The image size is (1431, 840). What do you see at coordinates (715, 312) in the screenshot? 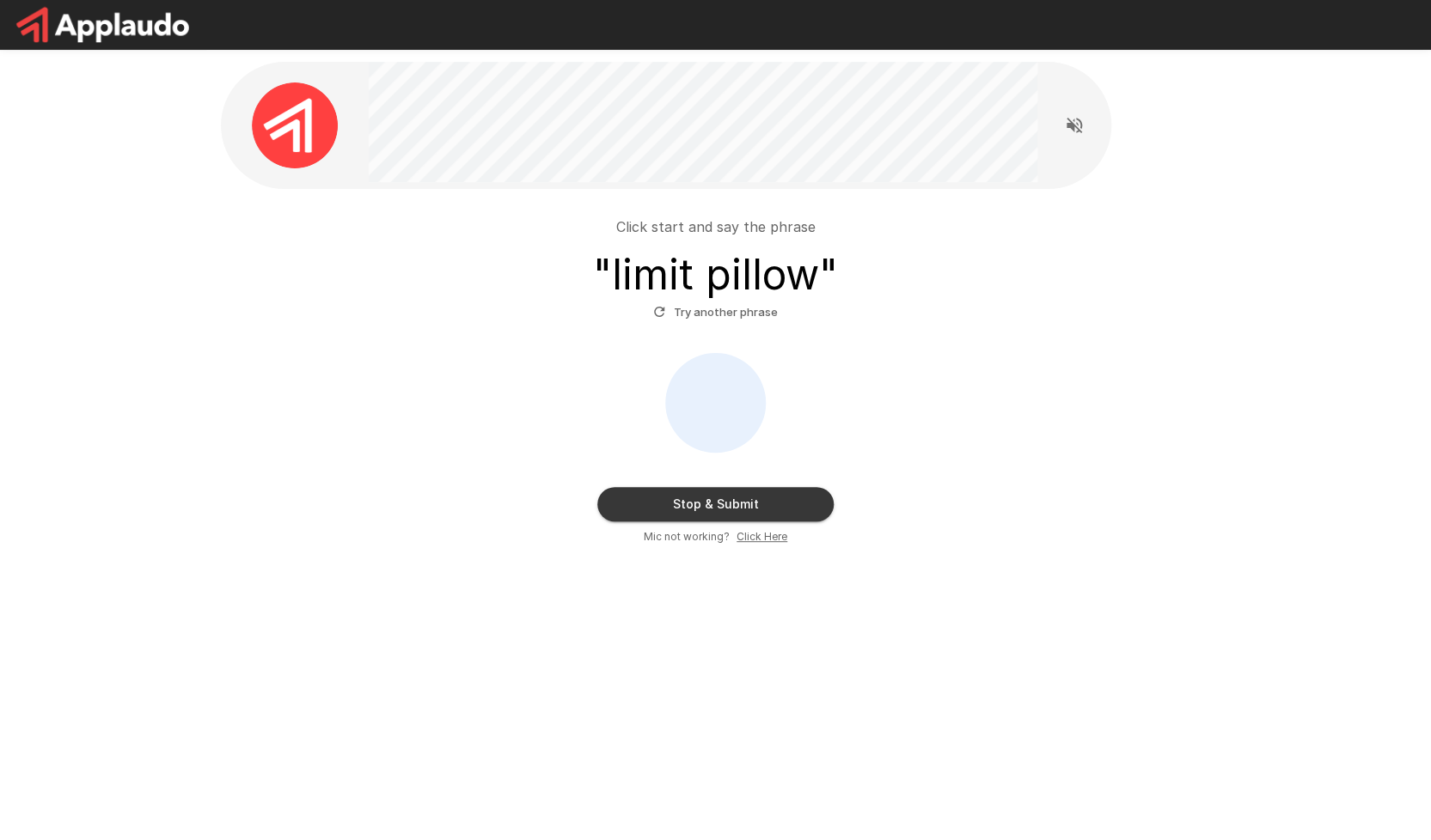
I see `button: Try another phrase` at bounding box center [715, 312].